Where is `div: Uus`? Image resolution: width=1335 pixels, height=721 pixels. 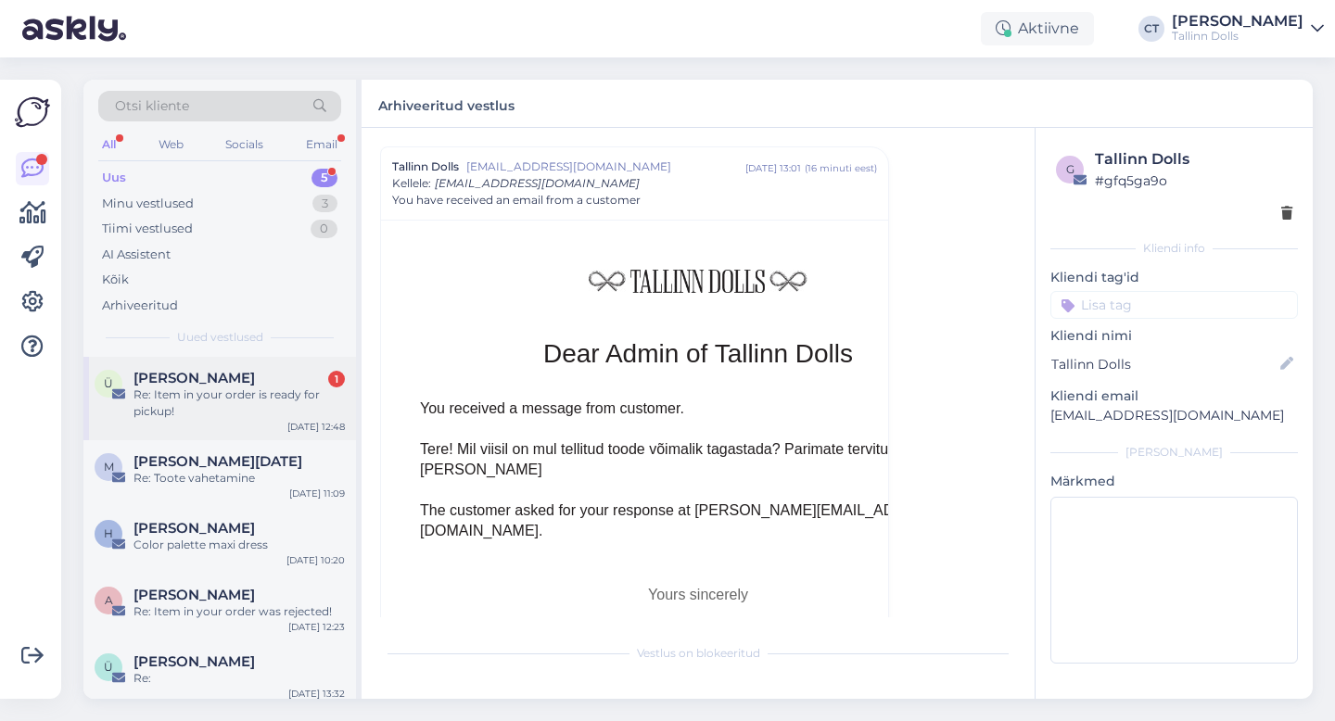
div: Uus is located at coordinates (114, 178).